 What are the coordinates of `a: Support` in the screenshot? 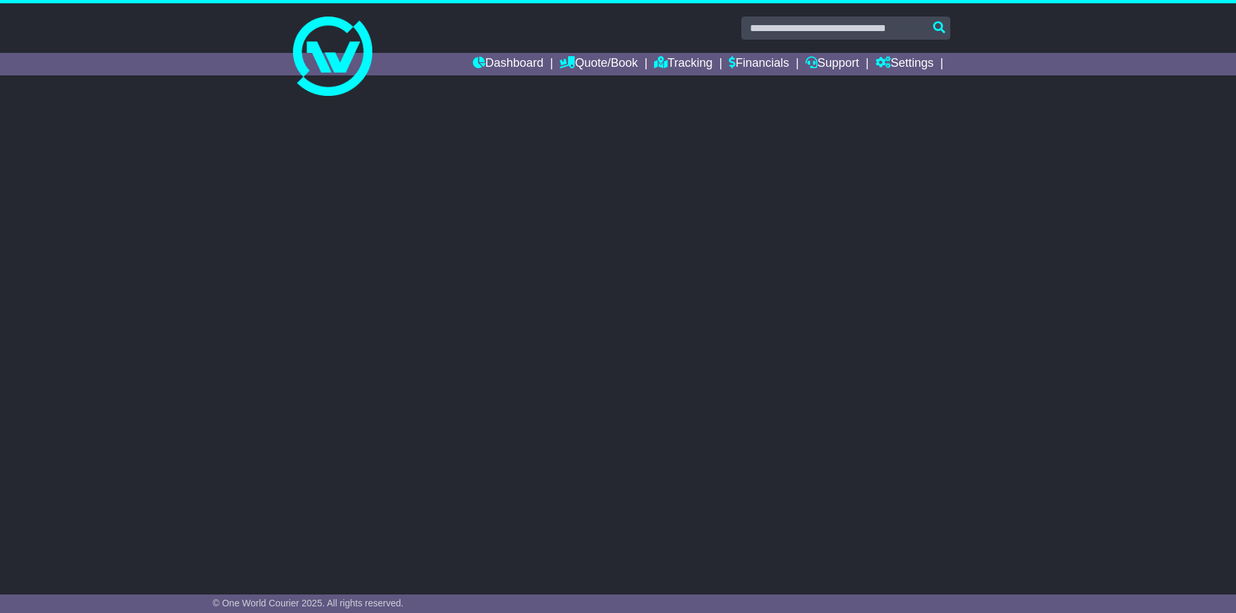 It's located at (832, 64).